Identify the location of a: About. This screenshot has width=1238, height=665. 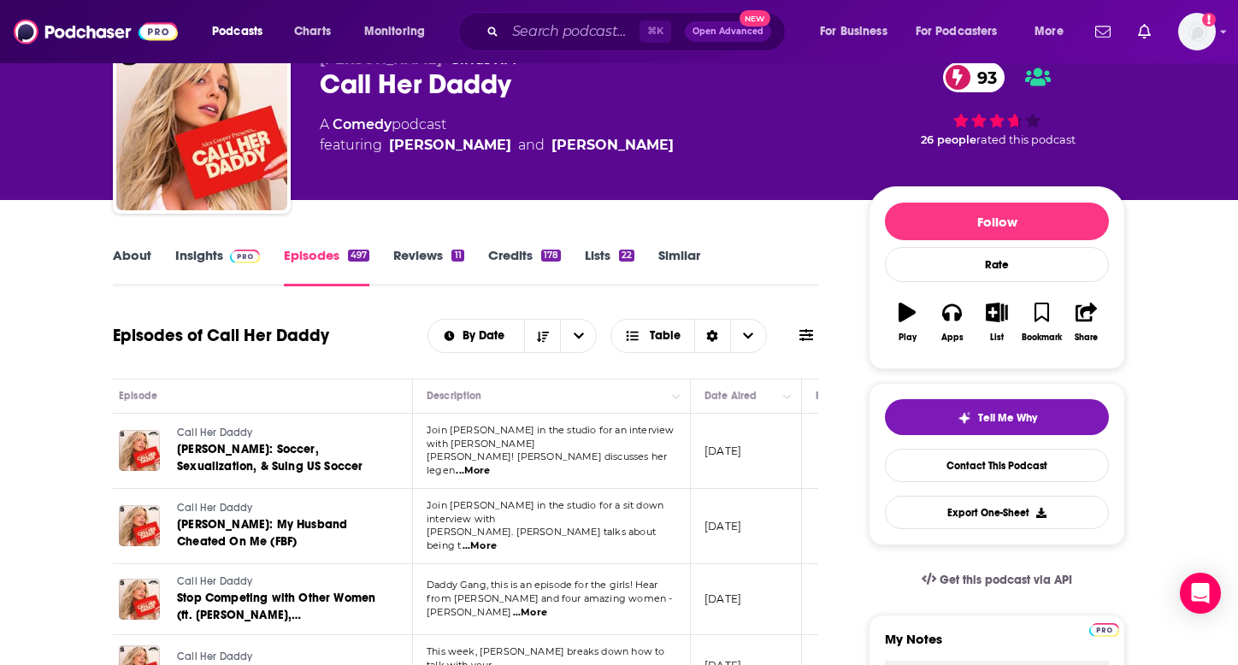
(132, 267).